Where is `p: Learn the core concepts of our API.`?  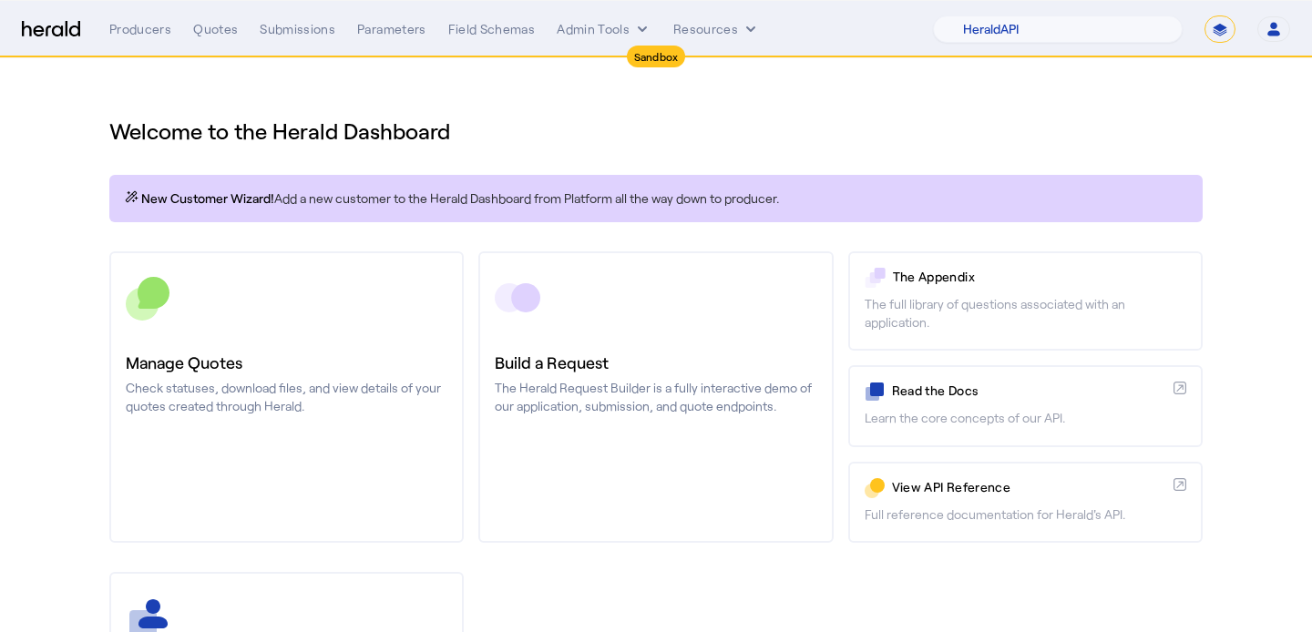 p: Learn the core concepts of our API. is located at coordinates (1025, 418).